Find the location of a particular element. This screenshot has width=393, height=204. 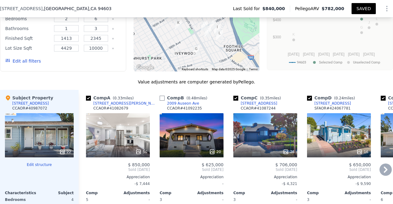

text: $400 is located at coordinates (277, 20).